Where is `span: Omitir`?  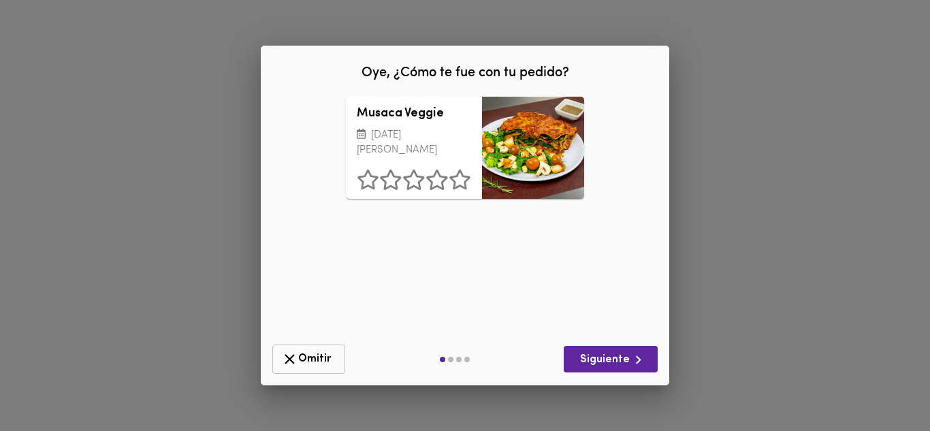
span: Omitir is located at coordinates (308, 359).